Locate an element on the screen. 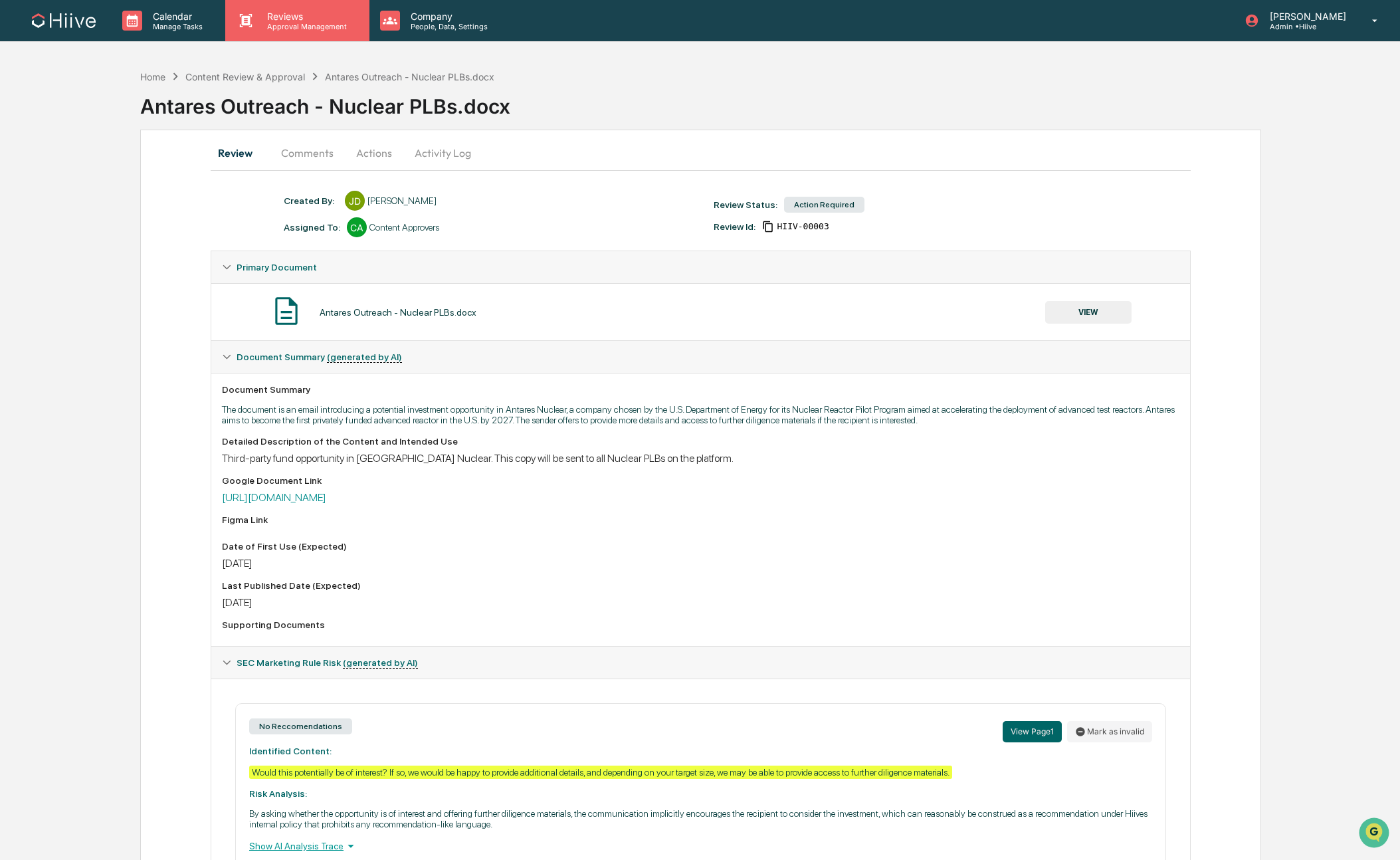 The width and height of the screenshot is (1400, 860). a: 🖐️Preclearance is located at coordinates (49, 174).